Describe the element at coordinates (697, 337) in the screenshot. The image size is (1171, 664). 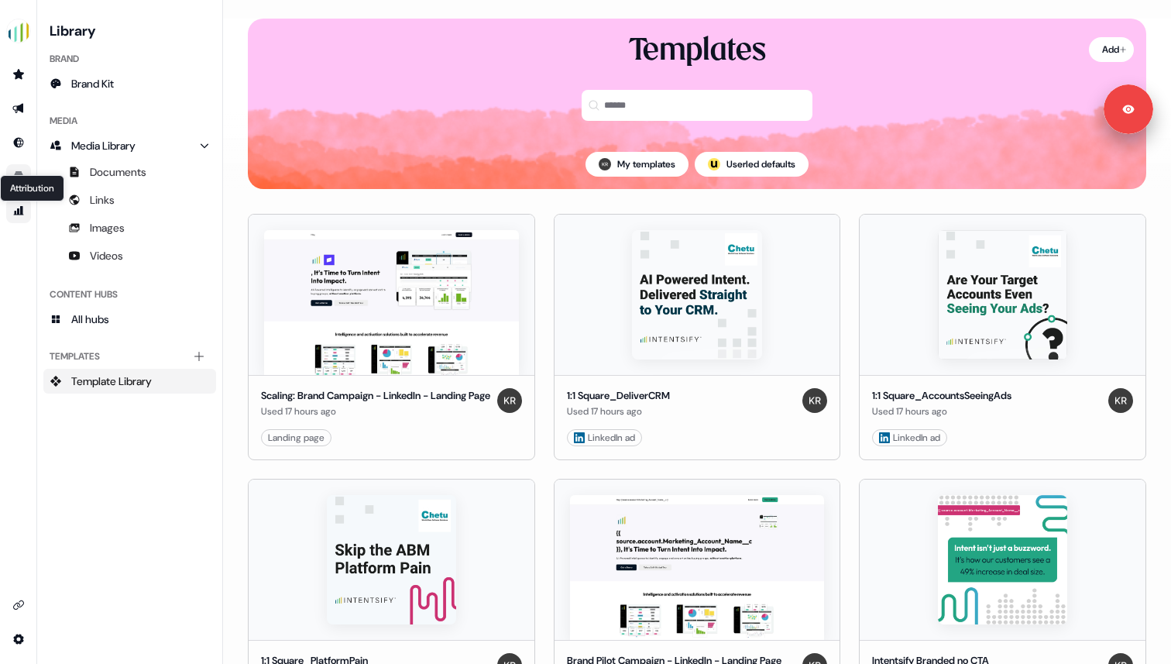
I see `button: 1:1 Square_DeliverCRM1:1 Square_DeliverCRMUsed 17 hours agoKenna LinkedIn ad` at that location.